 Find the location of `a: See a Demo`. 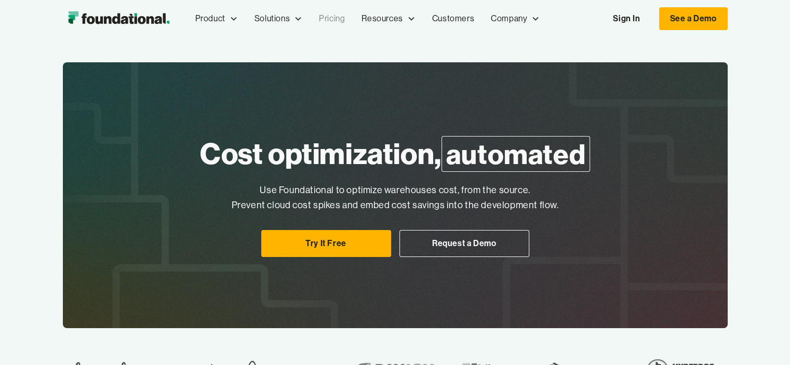

a: See a Demo is located at coordinates (693, 19).